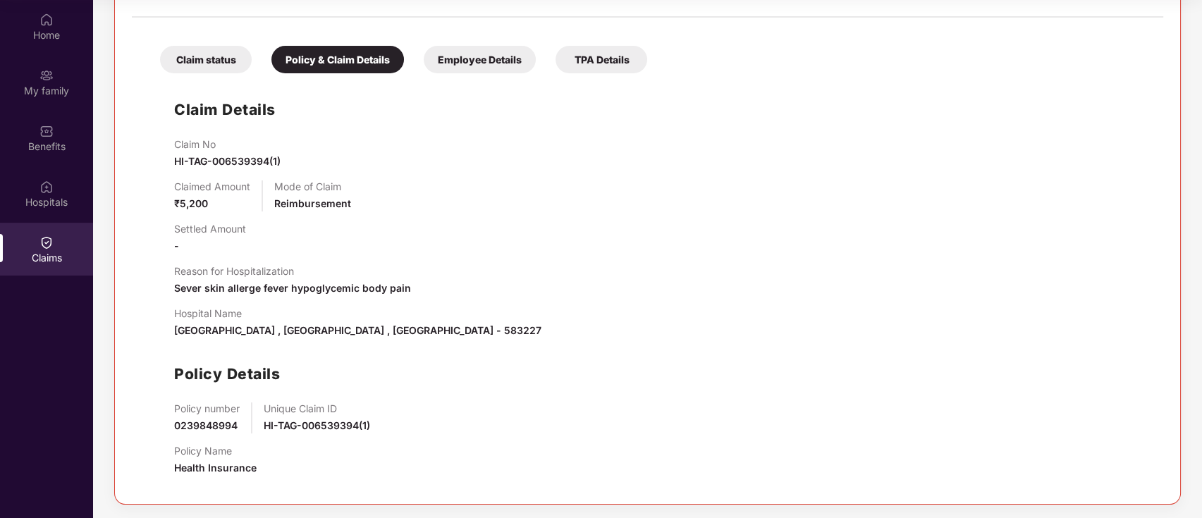  I want to click on p: Policy number, so click(207, 408).